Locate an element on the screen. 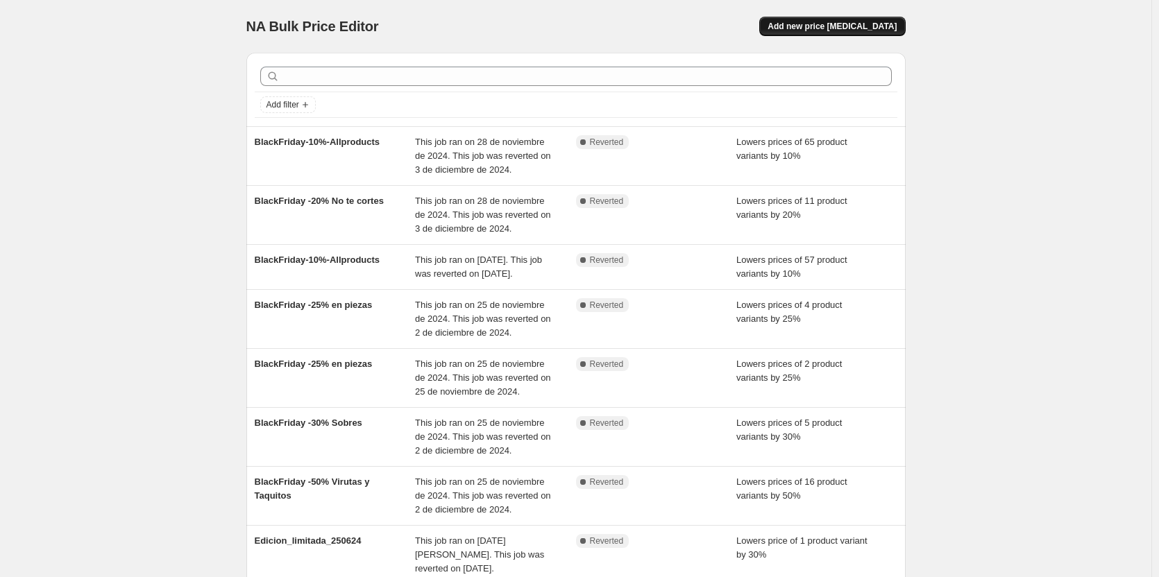 The width and height of the screenshot is (1159, 577). span: BlackFriday -30% Sobres is located at coordinates (308, 423).